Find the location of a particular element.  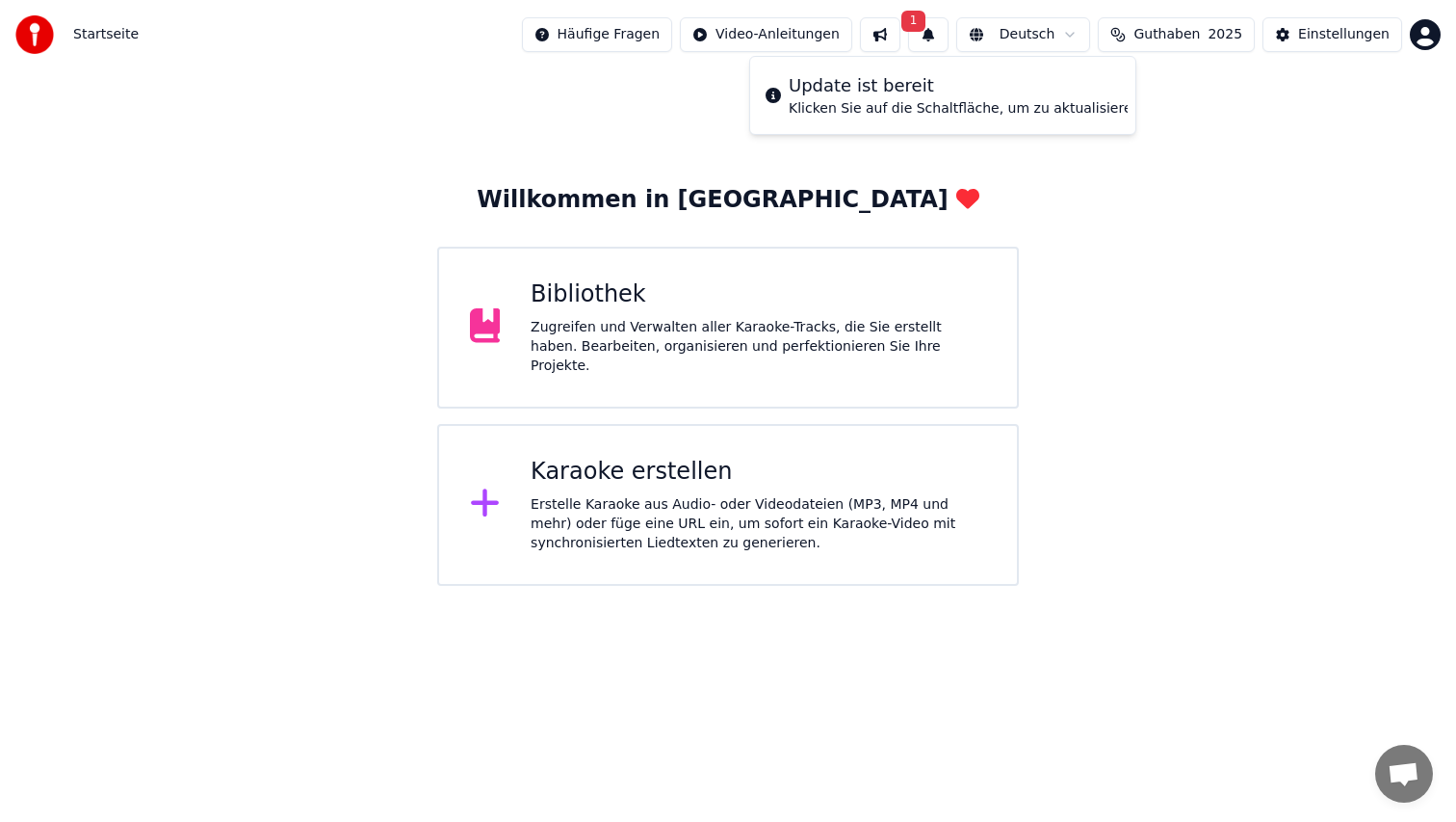

button: Guthaben2025 is located at coordinates (1176, 34).